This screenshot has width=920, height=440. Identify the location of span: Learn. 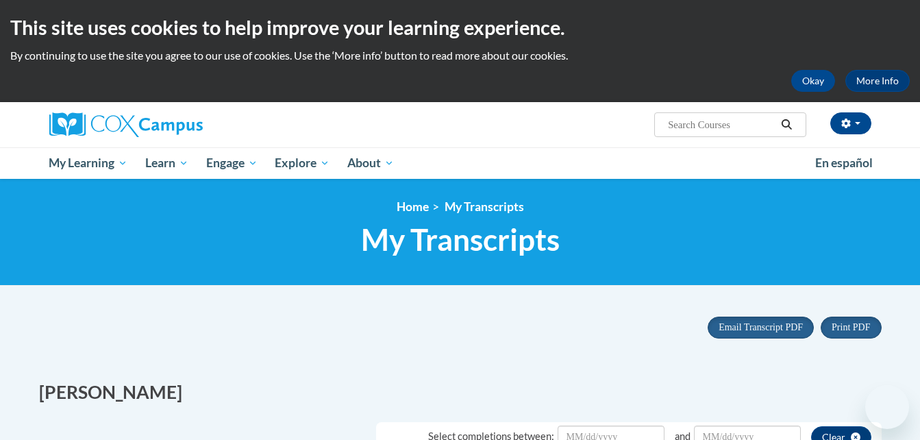
(166, 163).